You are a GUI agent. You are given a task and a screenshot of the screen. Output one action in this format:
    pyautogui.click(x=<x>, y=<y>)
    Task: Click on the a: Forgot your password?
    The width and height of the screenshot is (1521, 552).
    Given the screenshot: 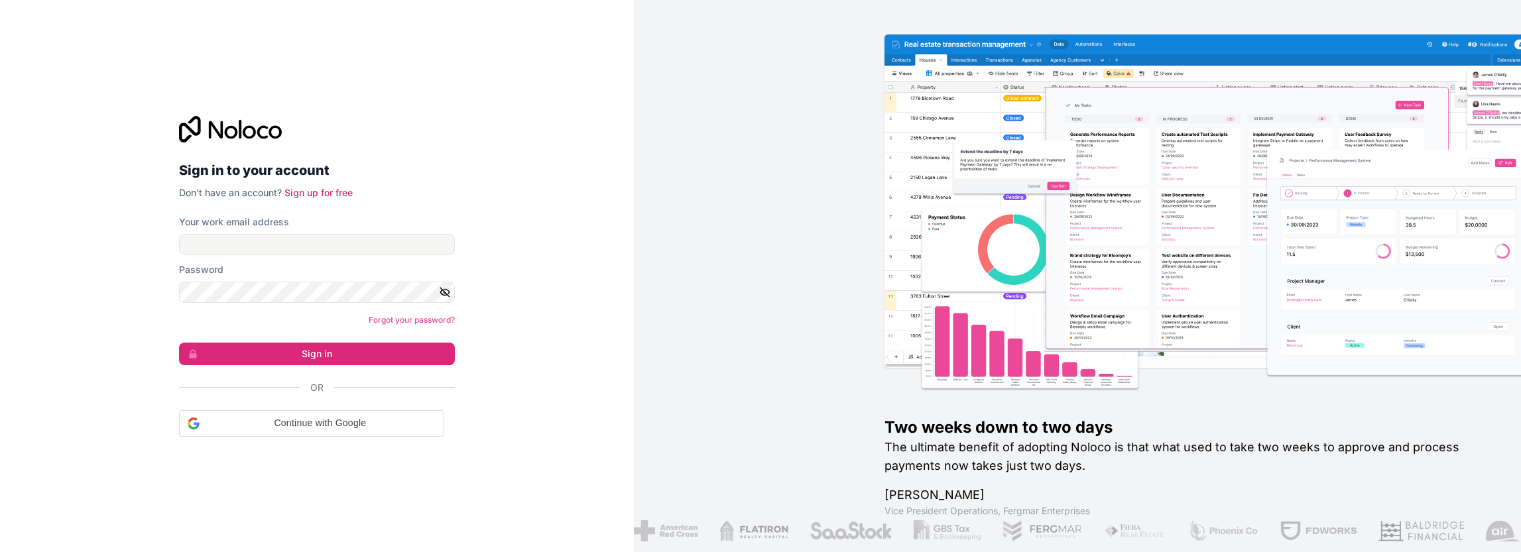 What is the action you would take?
    pyautogui.click(x=412, y=320)
    